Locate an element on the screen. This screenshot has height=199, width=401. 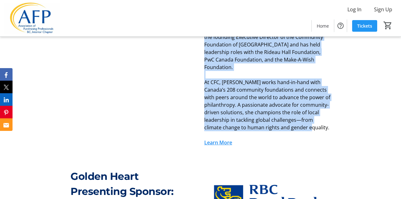
span: Tickets is located at coordinates (365, 26).